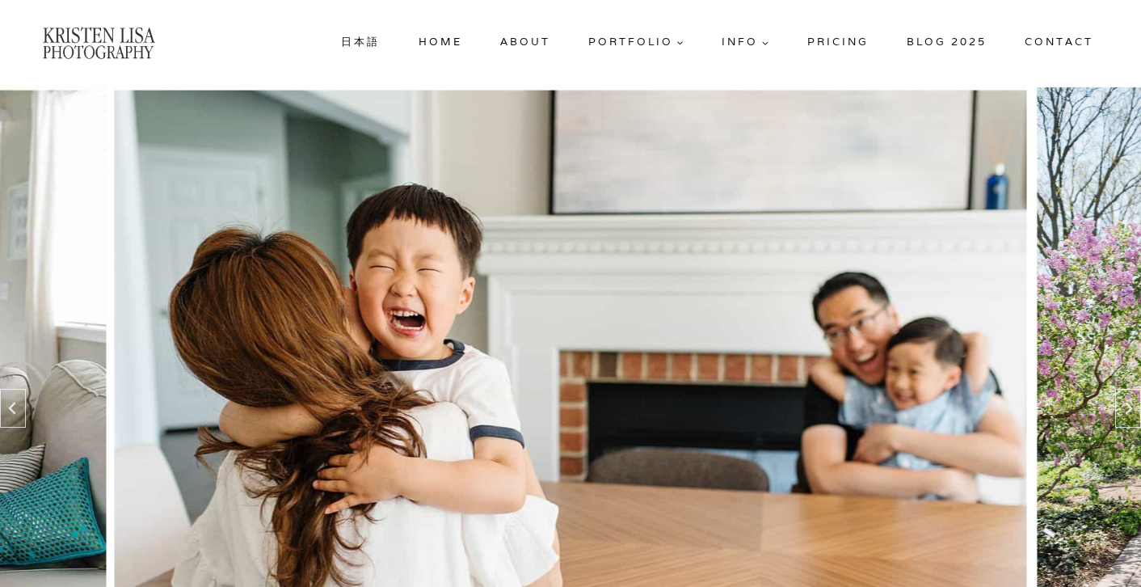 The width and height of the screenshot is (1141, 587). Describe the element at coordinates (636, 42) in the screenshot. I see `span: Portfolio` at that location.